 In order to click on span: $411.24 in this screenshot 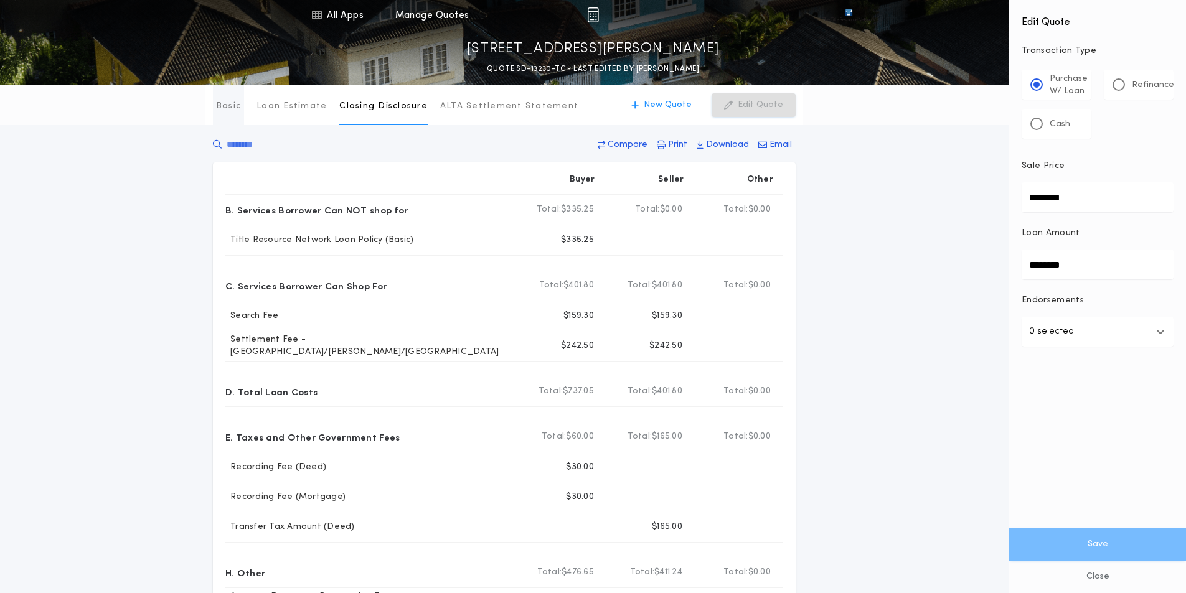, I will do `click(668, 573)`.